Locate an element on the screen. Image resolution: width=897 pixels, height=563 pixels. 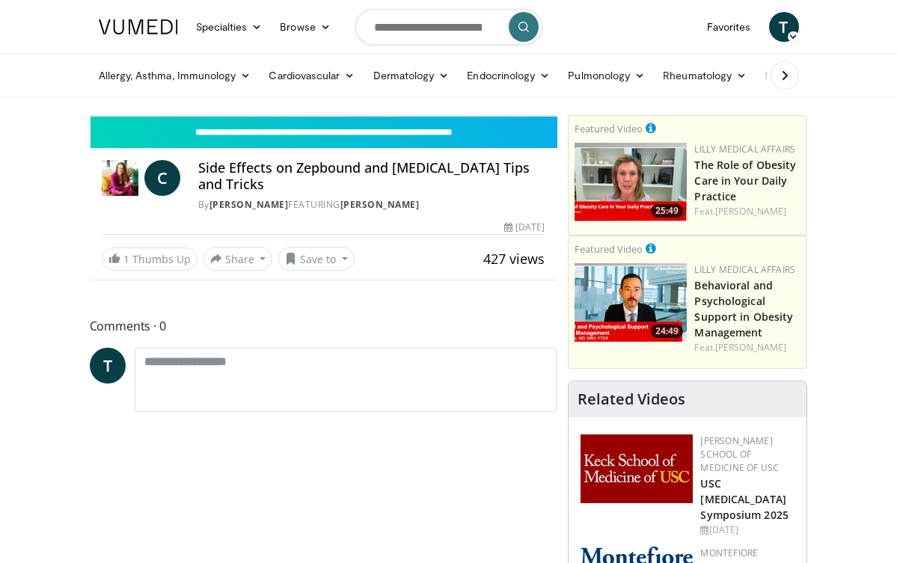
img: 7b941f1f-d101-407a-8bfa-07bd47db01ba.png.150x105_q85_autocrop_double_scale_upscale_version-0.2.jpg is located at coordinates (637, 469).